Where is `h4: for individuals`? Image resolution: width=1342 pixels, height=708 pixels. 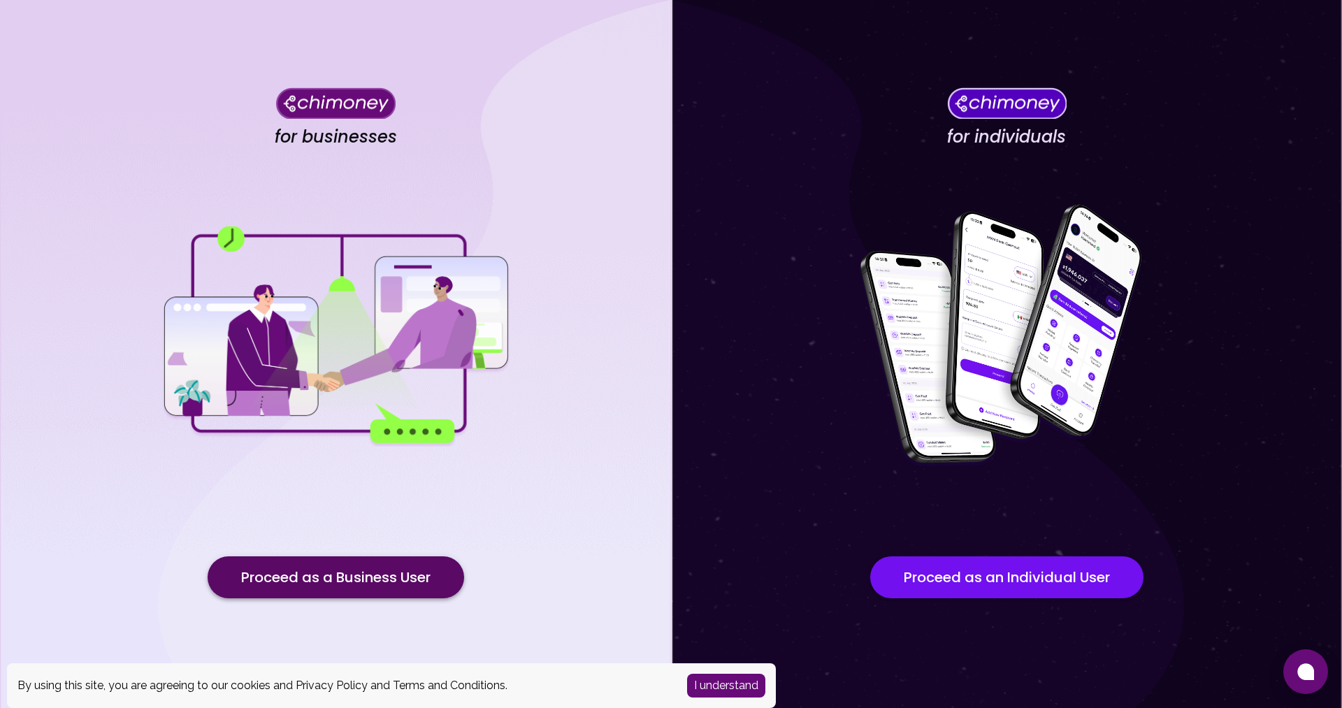
h4: for individuals is located at coordinates (1007, 137).